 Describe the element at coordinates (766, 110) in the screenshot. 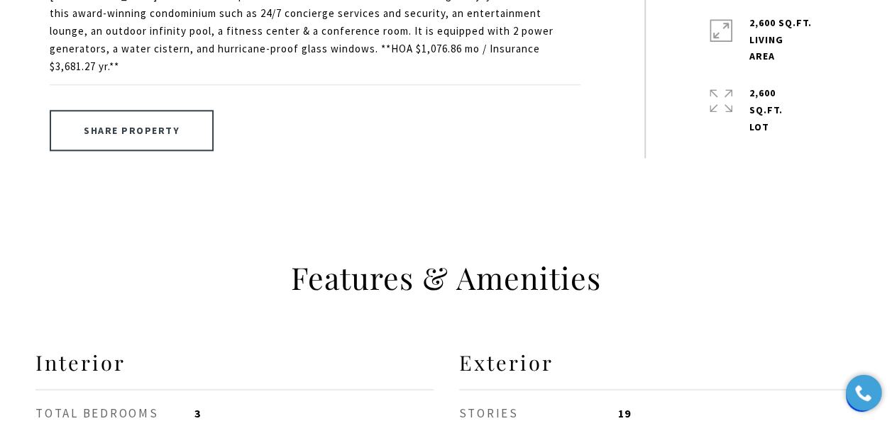

I see `p: 2,600 Sq.Ft. lot` at that location.